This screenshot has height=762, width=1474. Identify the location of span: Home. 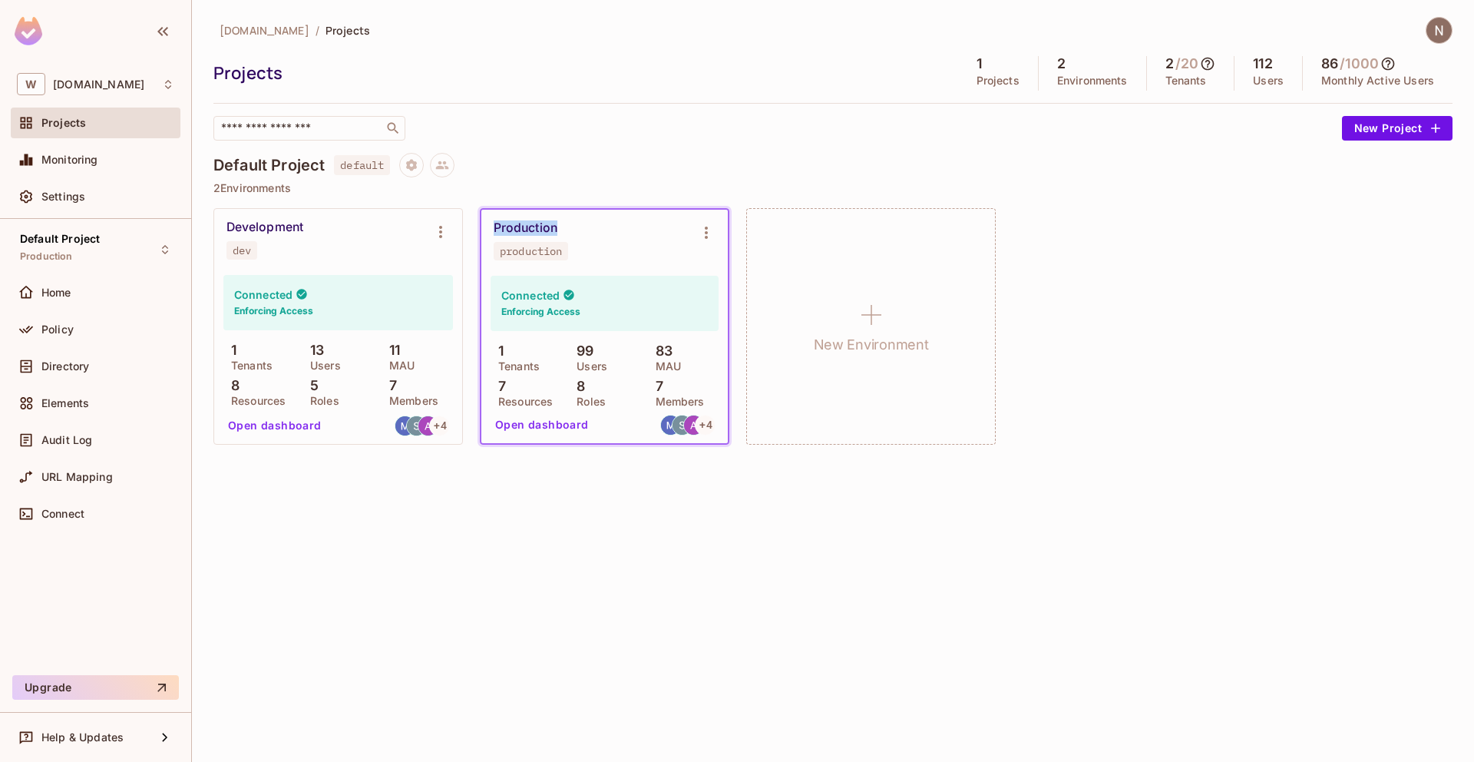
(56, 293).